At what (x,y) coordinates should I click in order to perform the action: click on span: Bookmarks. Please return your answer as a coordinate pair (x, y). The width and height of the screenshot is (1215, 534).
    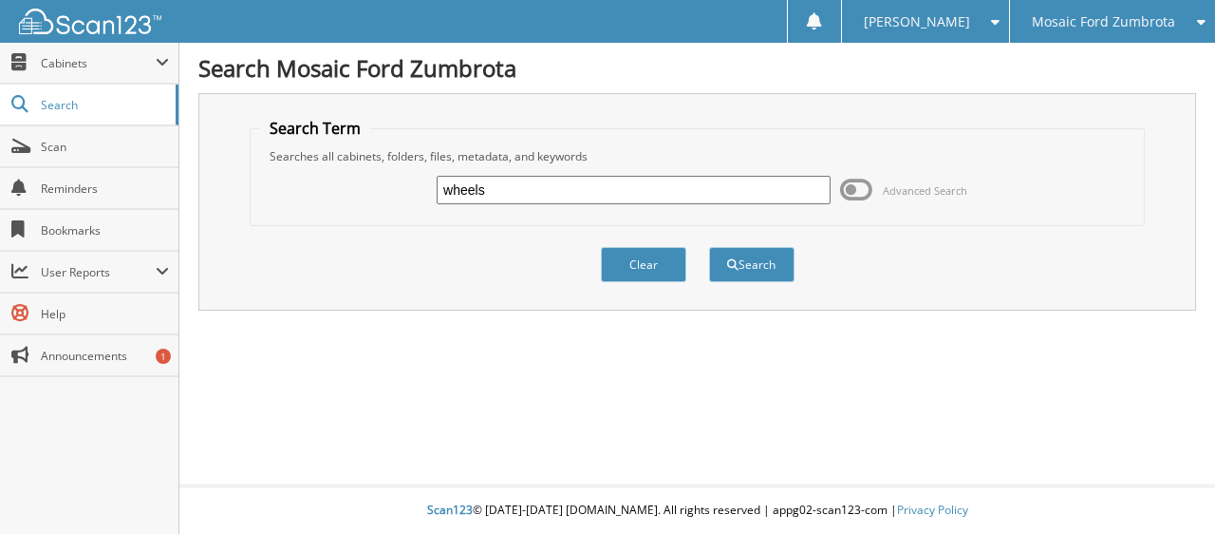
    Looking at the image, I should click on (104, 230).